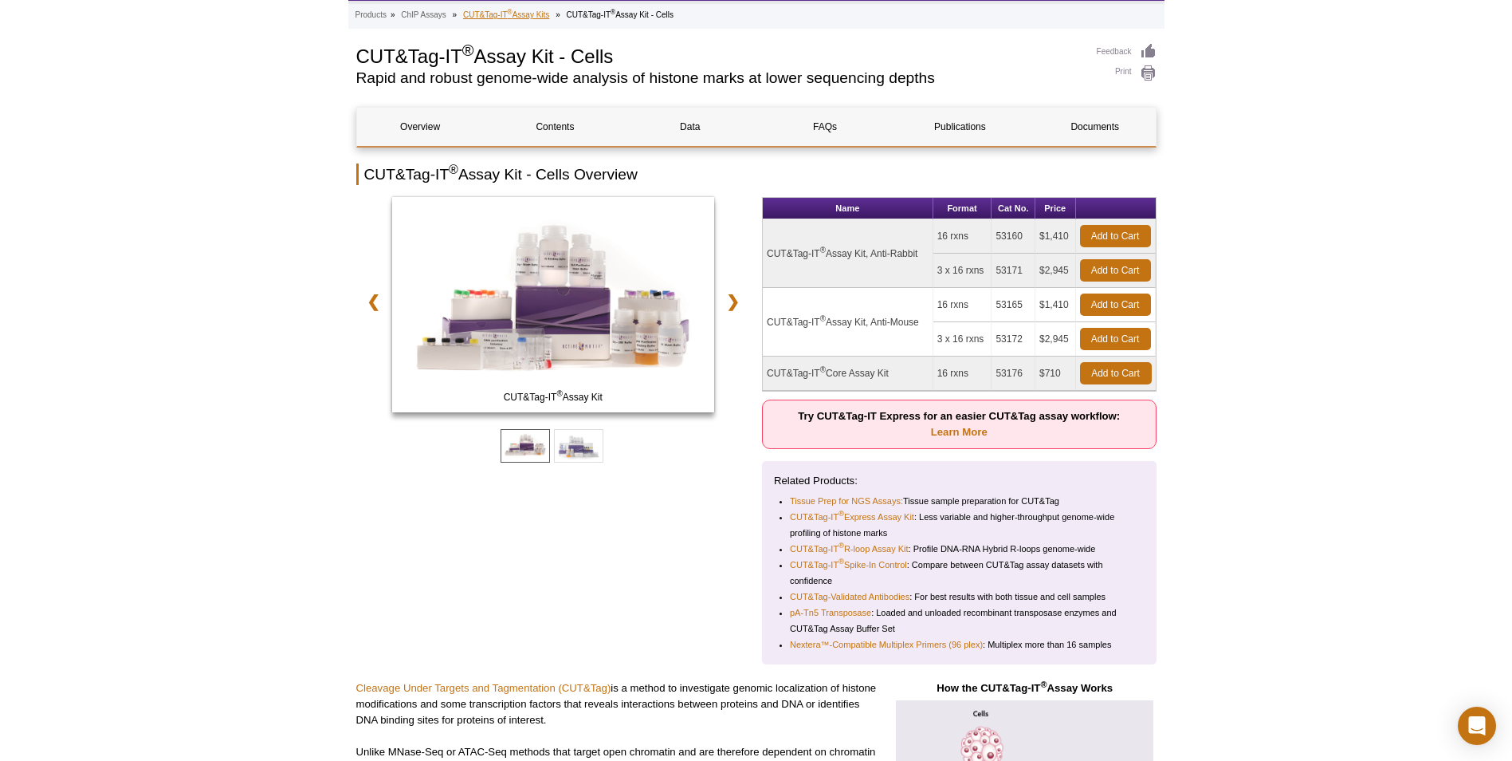 The width and height of the screenshot is (1512, 761). I want to click on a: Feedback, so click(1127, 52).